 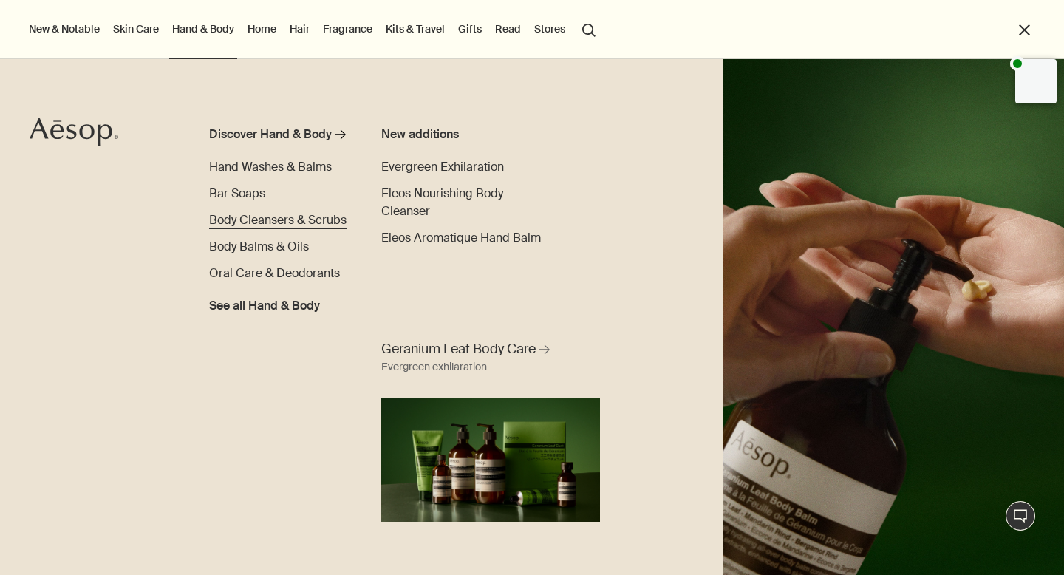 What do you see at coordinates (274, 273) in the screenshot?
I see `span: Oral Care & Deodorants` at bounding box center [274, 273].